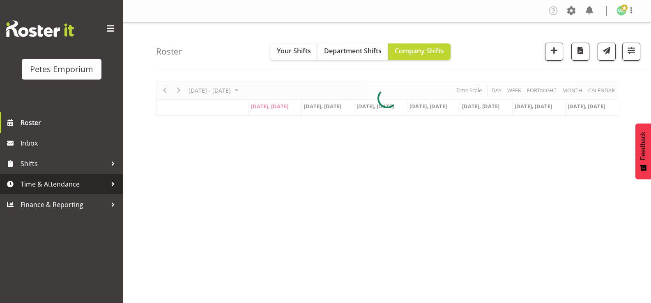 This screenshot has width=651, height=303. What do you see at coordinates (294, 51) in the screenshot?
I see `span: Your Shifts` at bounding box center [294, 51].